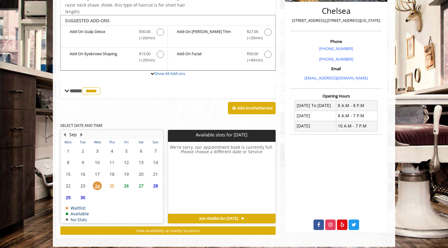 The height and width of the screenshot is (248, 448). I want to click on h2: Chelsea, so click(336, 11).